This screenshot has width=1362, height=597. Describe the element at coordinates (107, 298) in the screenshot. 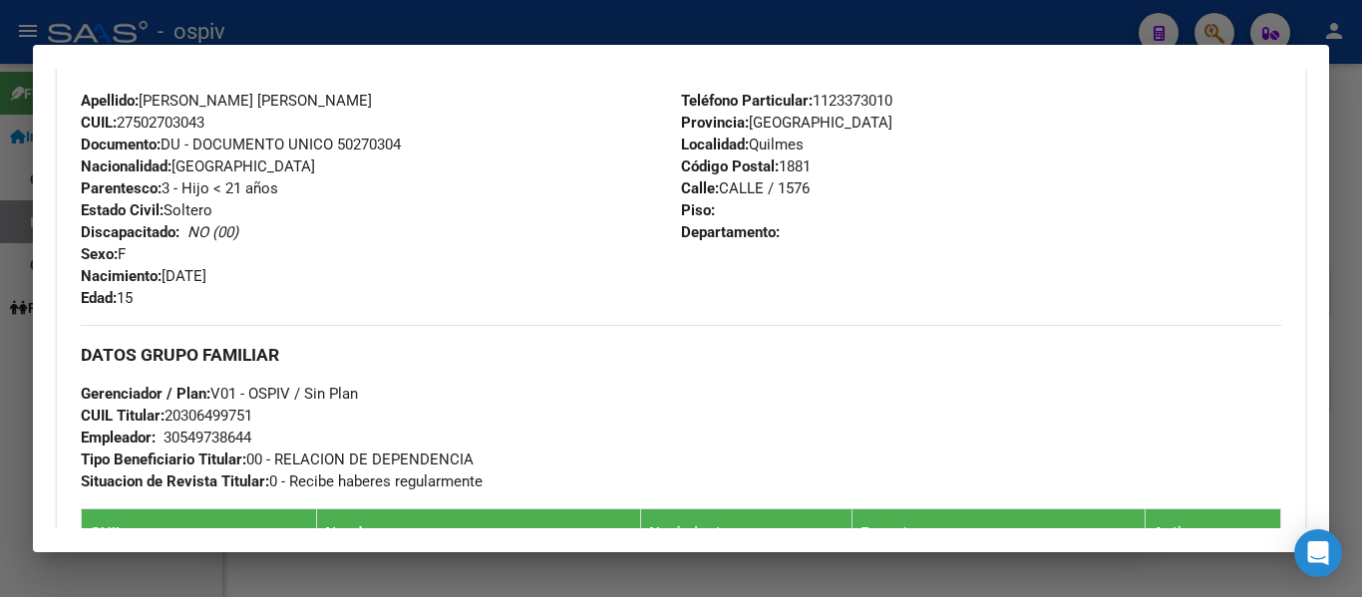

I see `span: 15` at that location.